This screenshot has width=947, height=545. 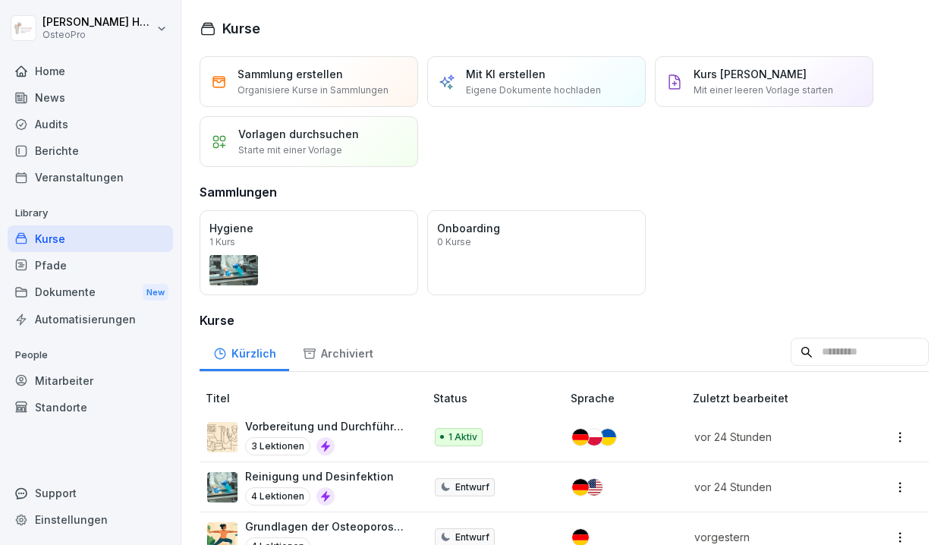 I want to click on div: Home, so click(x=90, y=71).